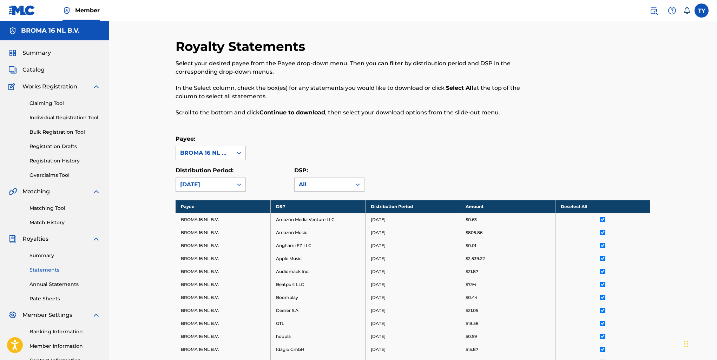 This screenshot has height=360, width=717. What do you see at coordinates (508, 206) in the screenshot?
I see `th: Amount` at bounding box center [508, 206].